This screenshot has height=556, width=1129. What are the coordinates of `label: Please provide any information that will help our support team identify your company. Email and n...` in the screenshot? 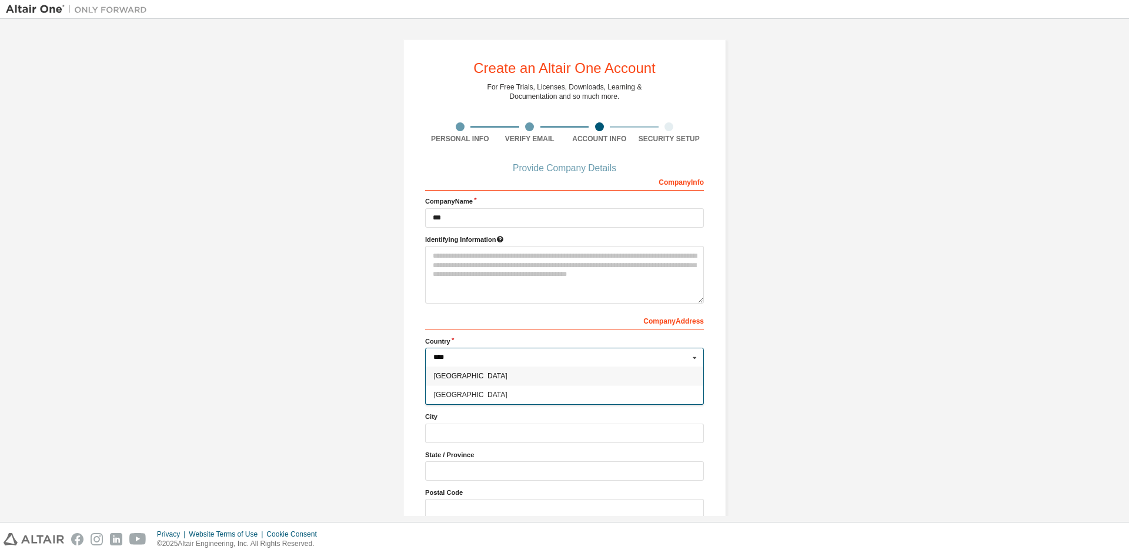 It's located at (565, 239).